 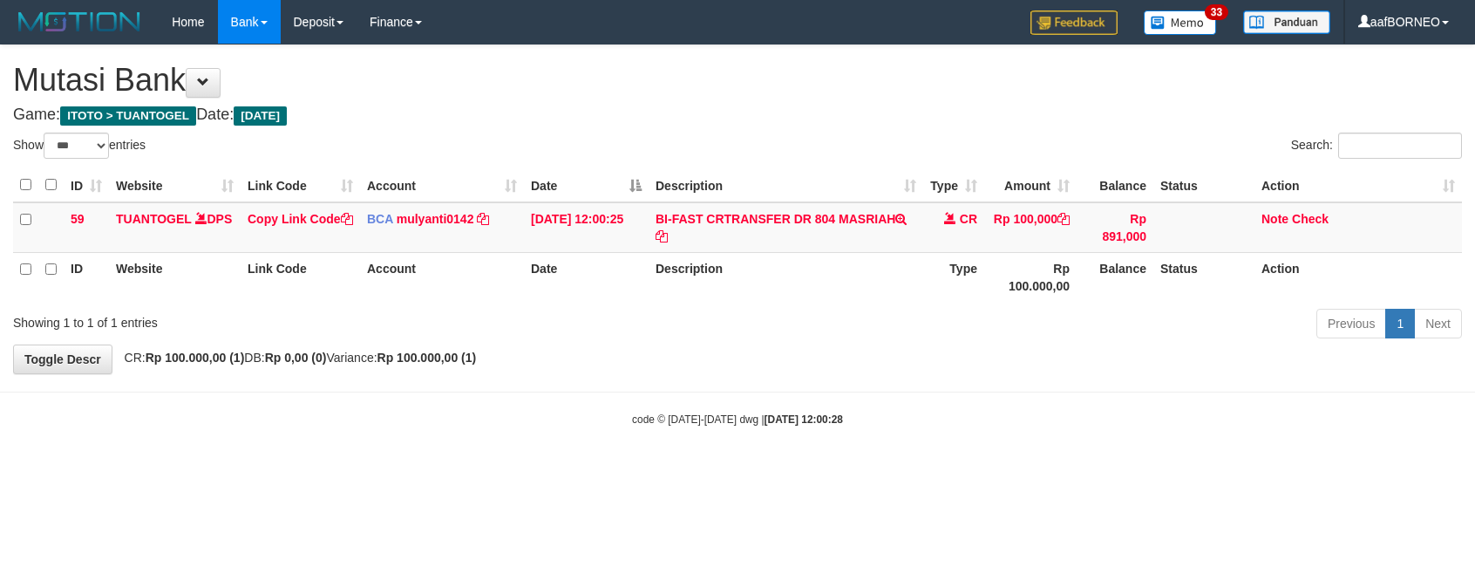 What do you see at coordinates (63, 359) in the screenshot?
I see `a: Toggle Descr` at bounding box center [63, 359].